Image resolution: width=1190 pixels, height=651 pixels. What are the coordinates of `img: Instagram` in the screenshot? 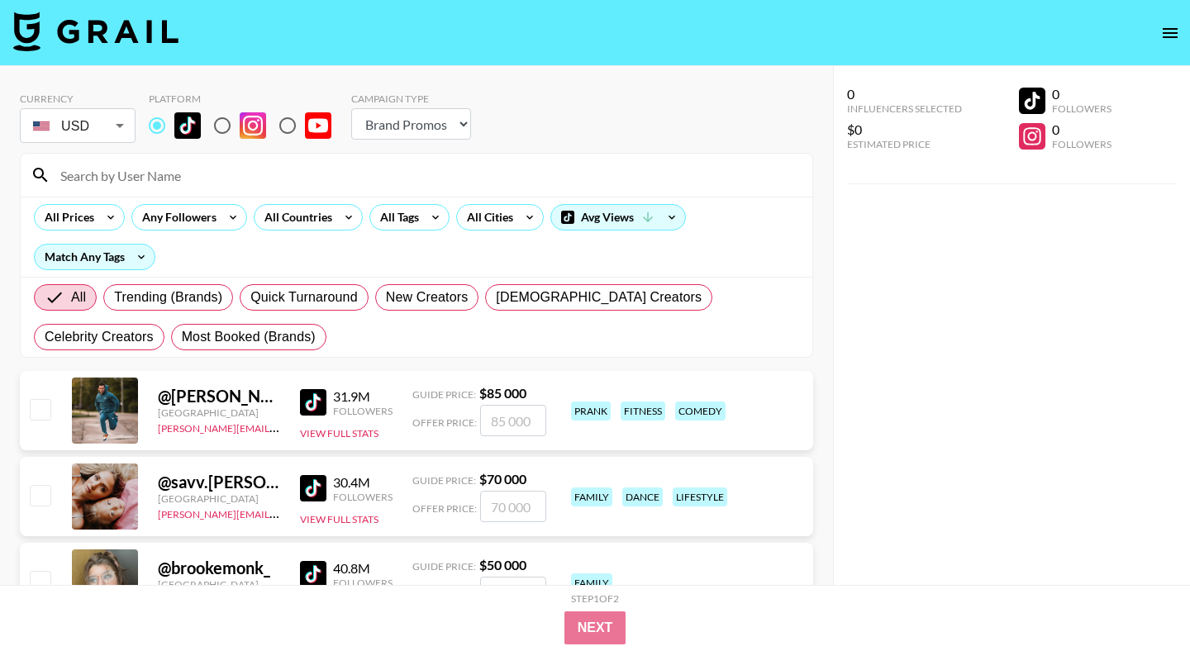 It's located at (253, 126).